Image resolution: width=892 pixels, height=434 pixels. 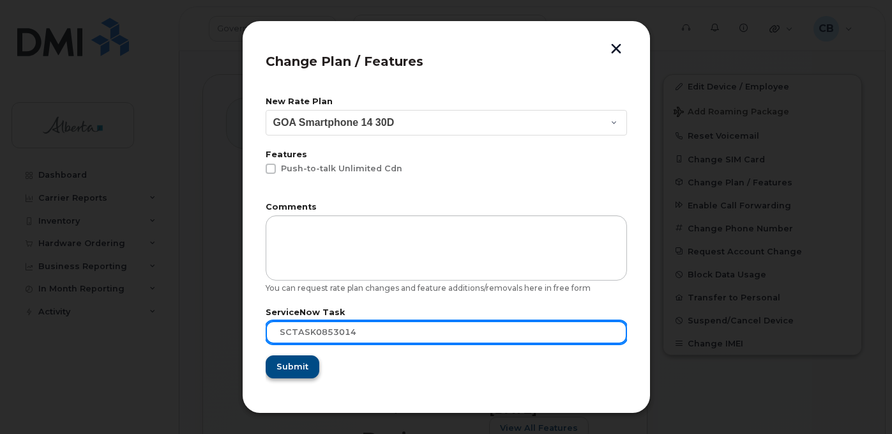 What do you see at coordinates (446, 207) in the screenshot?
I see `label: Comments` at bounding box center [446, 207].